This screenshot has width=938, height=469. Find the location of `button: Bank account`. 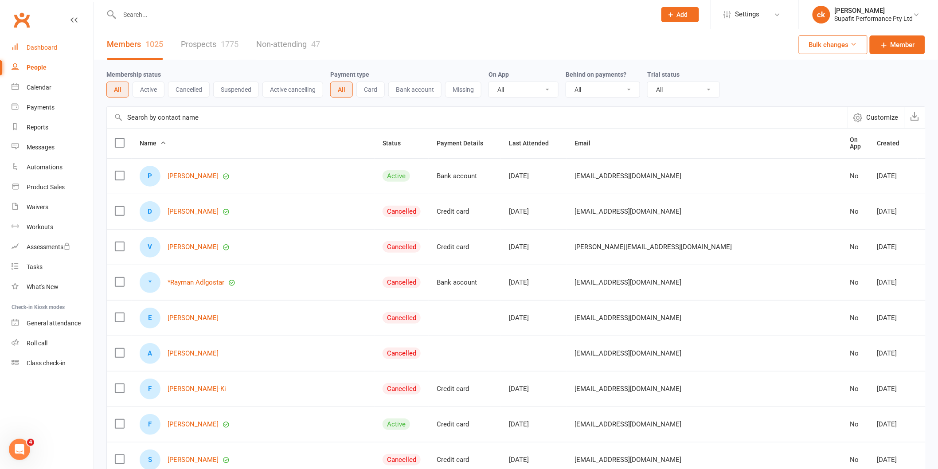

button: Bank account is located at coordinates (415, 90).